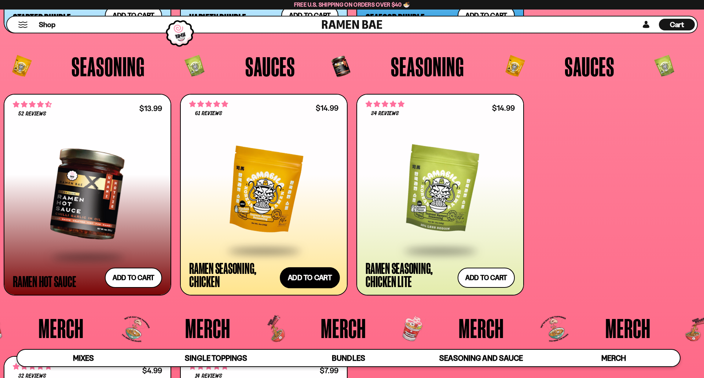  I want to click on a: 4.71 stars 52 reviews $13.99 Ramen Hot Sauce Add to cart, so click(87, 195).